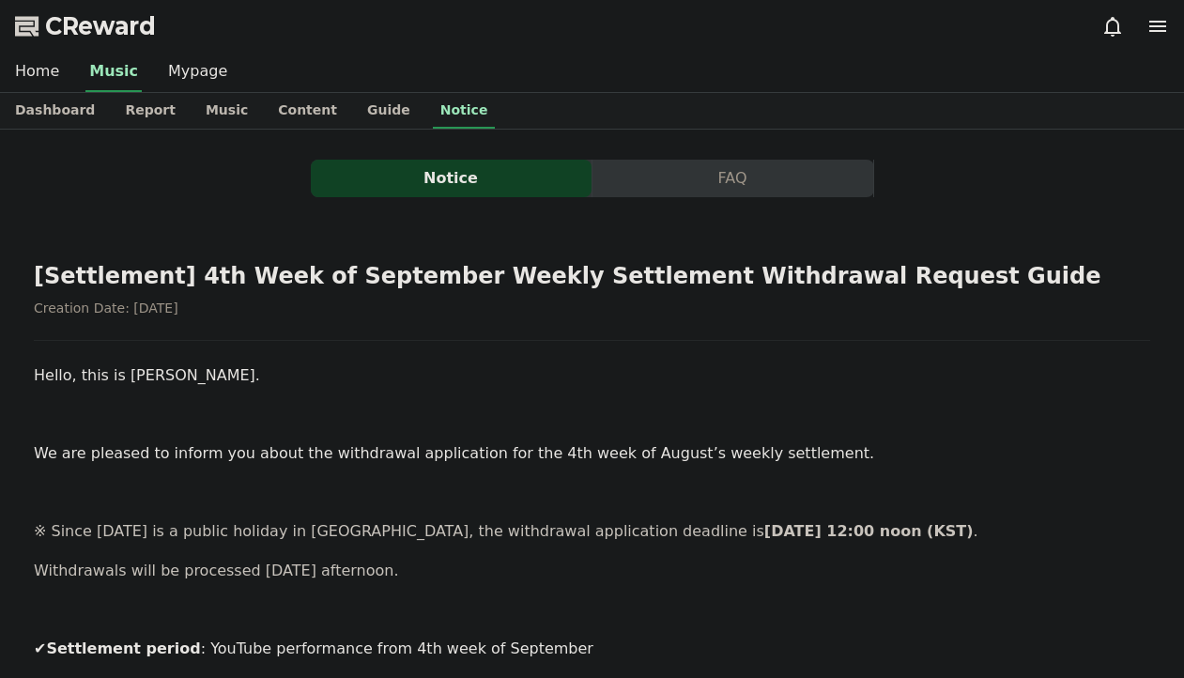 The image size is (1184, 678). What do you see at coordinates (451, 178) in the screenshot?
I see `button: Notice` at bounding box center [451, 178].